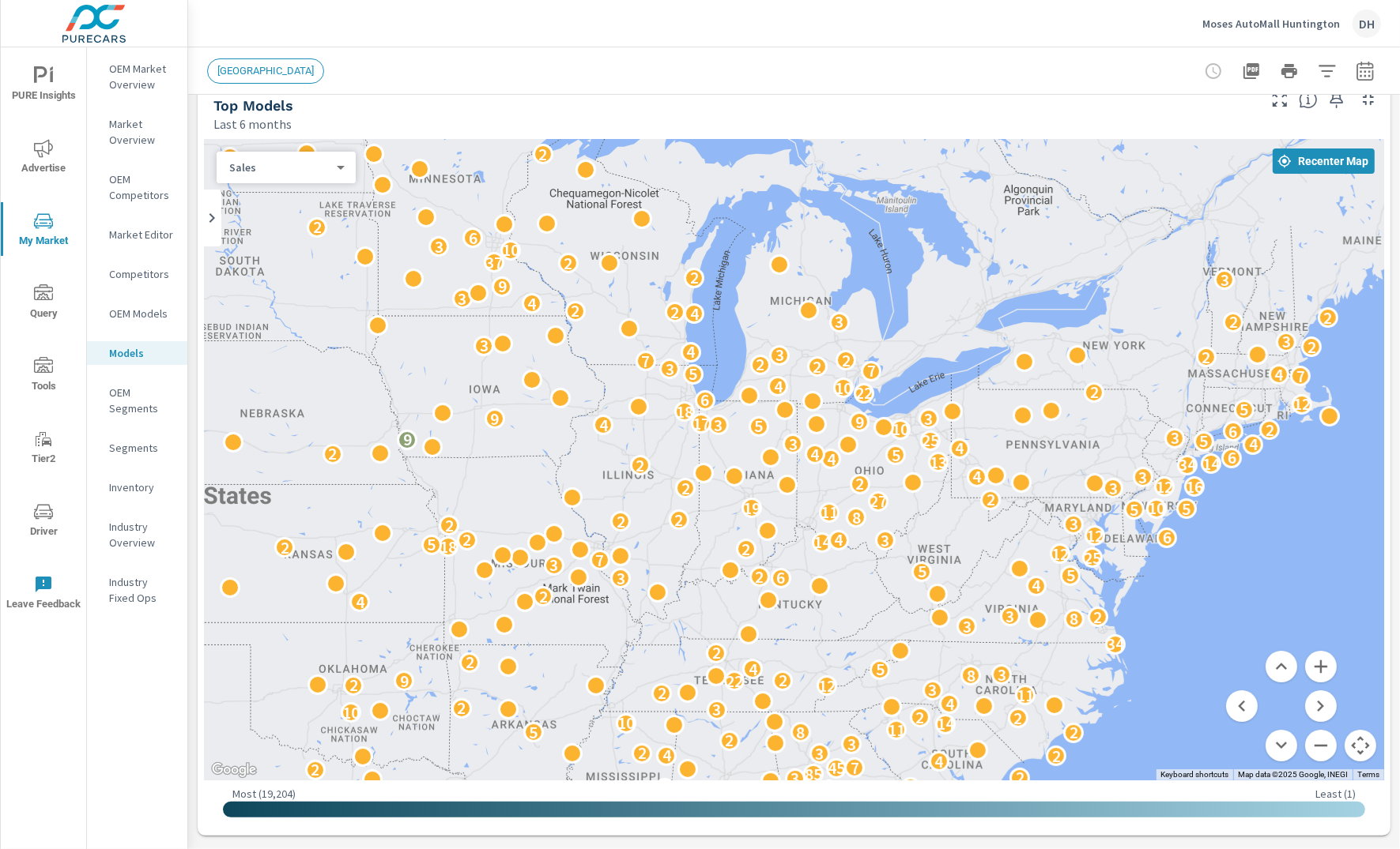 The width and height of the screenshot is (1400, 849). What do you see at coordinates (1251, 71) in the screenshot?
I see `button: "Export Report to PDF"` at bounding box center [1251, 71].